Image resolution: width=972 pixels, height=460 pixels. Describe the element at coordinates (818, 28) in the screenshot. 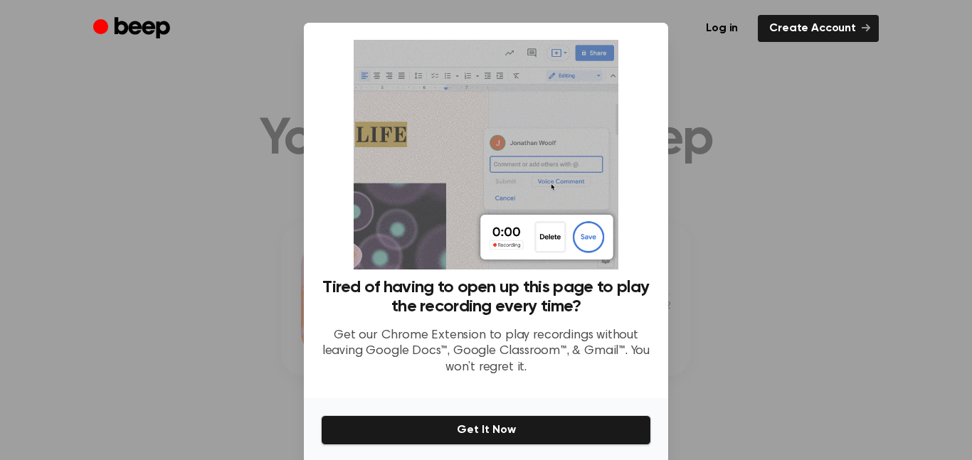

I see `a: Create Account` at that location.